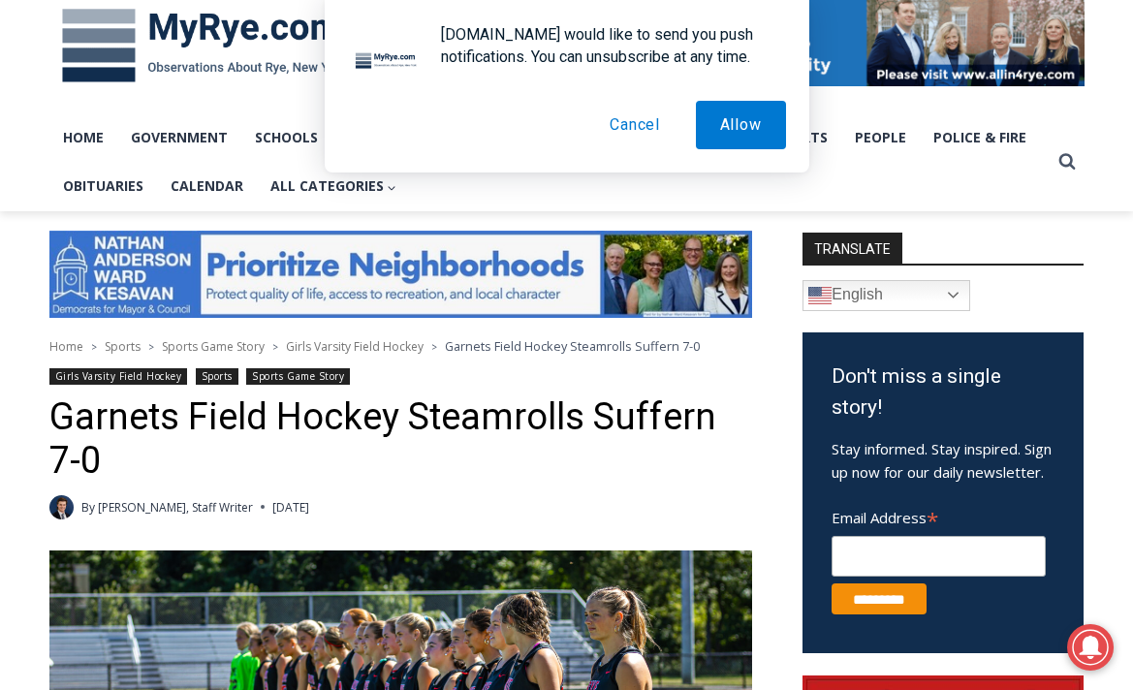  What do you see at coordinates (400, 346) in the screenshot?
I see `nav: Breadcrumbs` at bounding box center [400, 346].